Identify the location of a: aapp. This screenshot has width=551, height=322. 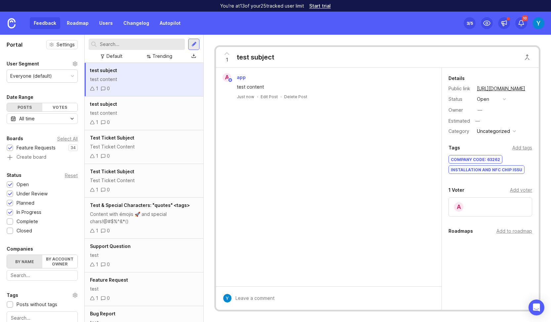
(235, 77).